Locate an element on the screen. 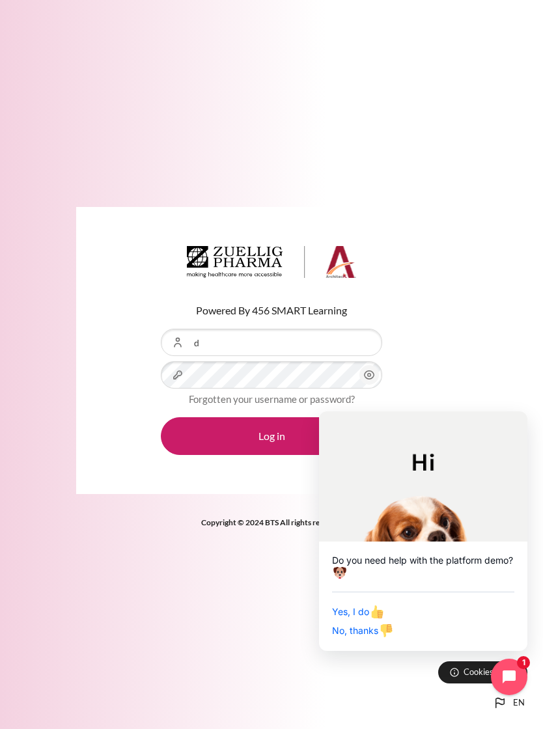 This screenshot has height=729, width=543. button: Languages is located at coordinates (508, 703).